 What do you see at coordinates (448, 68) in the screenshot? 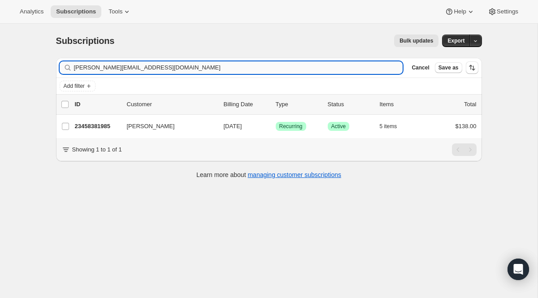
I see `span: Save as` at bounding box center [448, 68].